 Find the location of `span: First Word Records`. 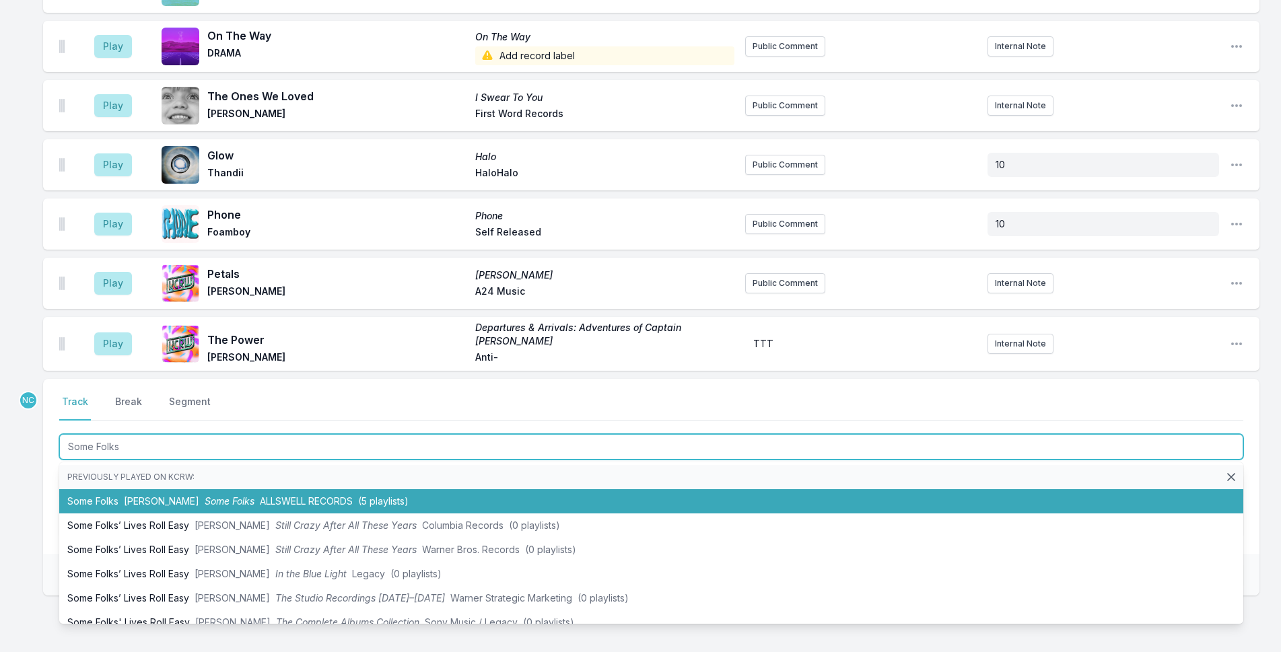

span: First Word Records is located at coordinates (605, 115).